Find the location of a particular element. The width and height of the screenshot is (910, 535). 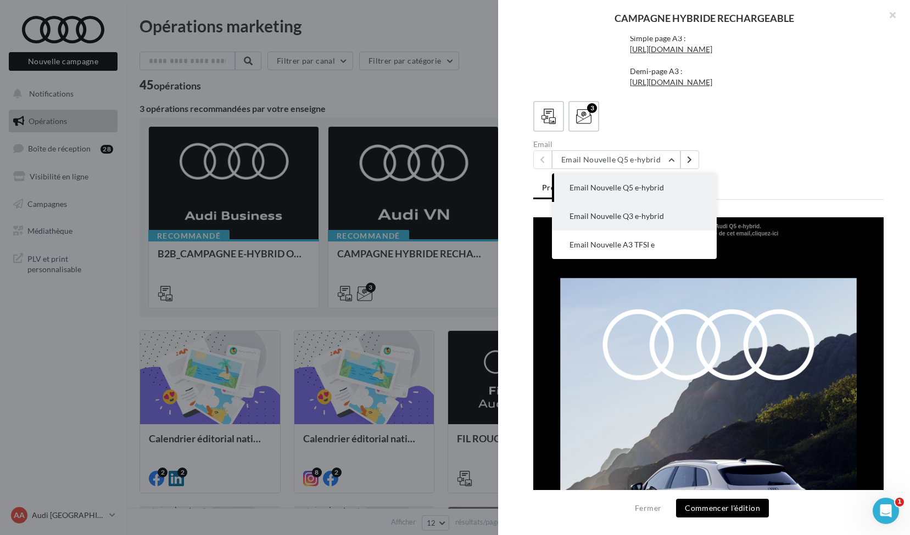

a: cliquez-ici is located at coordinates (232, 16).